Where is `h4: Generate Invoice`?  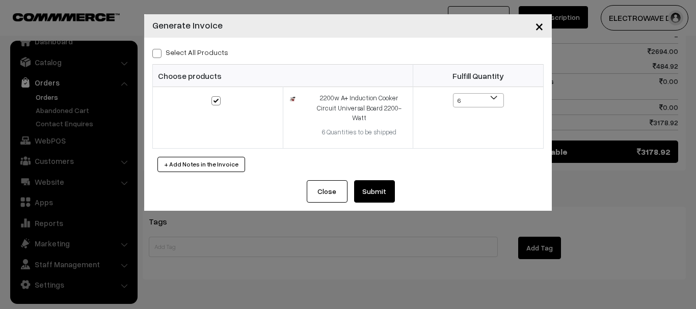
h4: Generate Invoice is located at coordinates (188, 25).